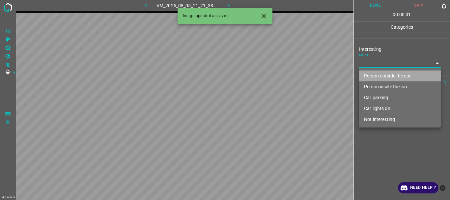 This screenshot has width=450, height=200. Describe the element at coordinates (206, 16) in the screenshot. I see `span: Image updated as saved.` at that location.